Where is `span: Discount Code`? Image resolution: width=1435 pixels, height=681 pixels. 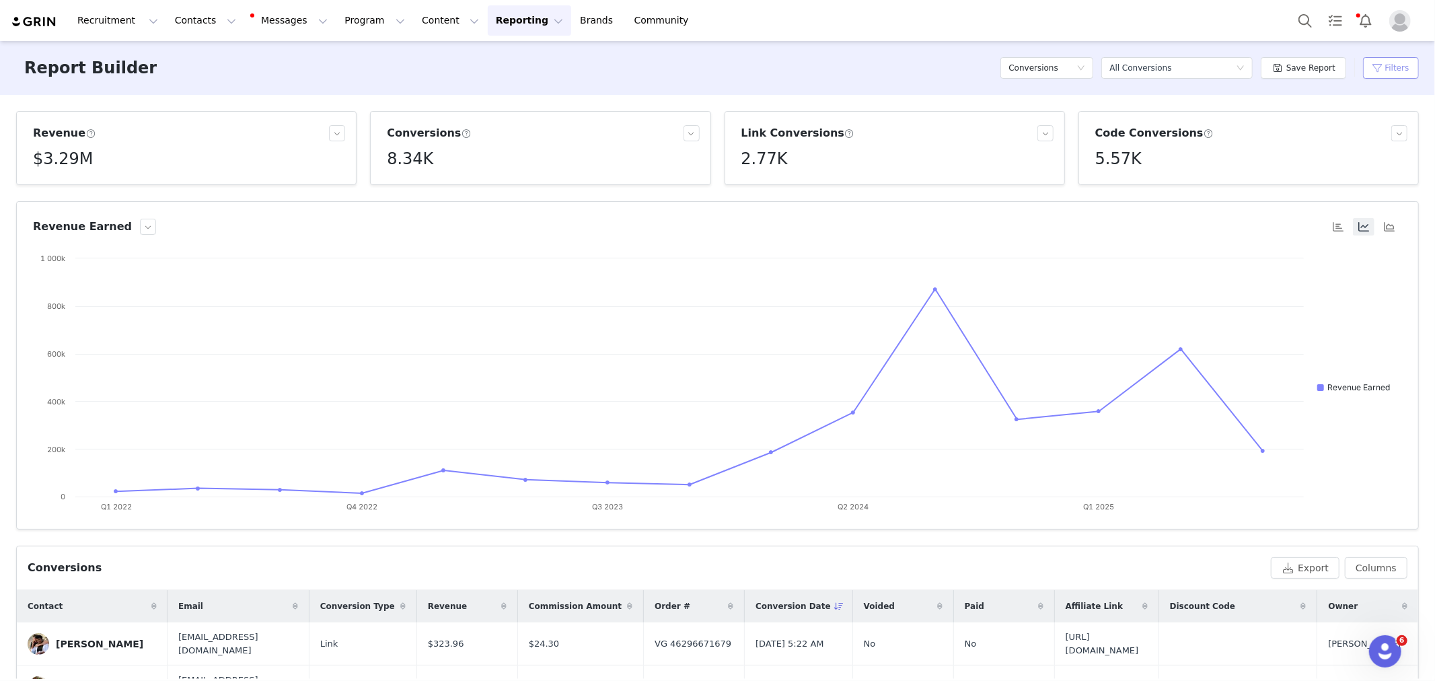 span: Discount Code is located at coordinates (1202, 606).